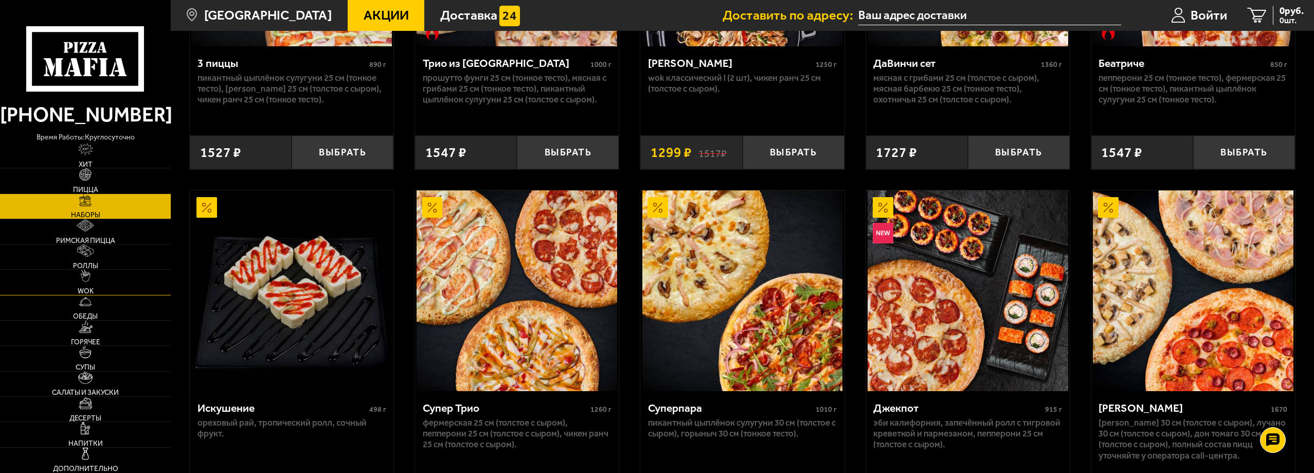 This screenshot has width=1314, height=473. Describe the element at coordinates (883, 233) in the screenshot. I see `img: Новинка` at that location.